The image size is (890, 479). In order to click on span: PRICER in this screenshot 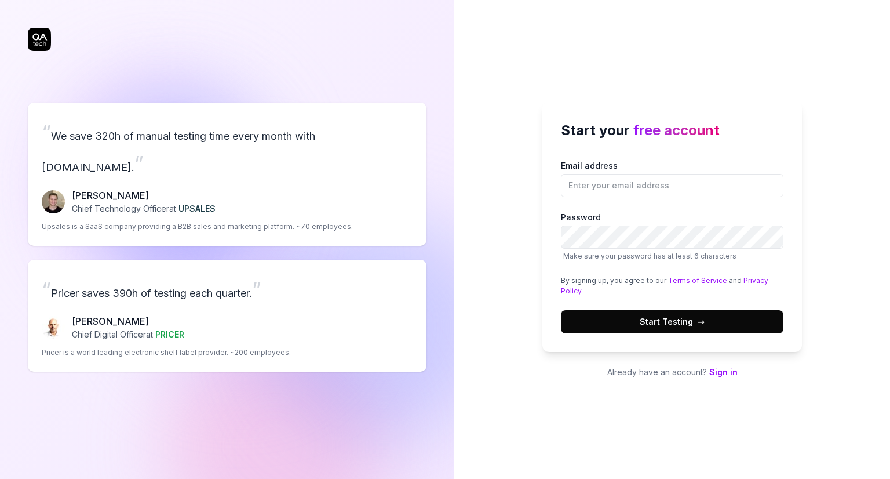, I will do `click(170, 334)`.